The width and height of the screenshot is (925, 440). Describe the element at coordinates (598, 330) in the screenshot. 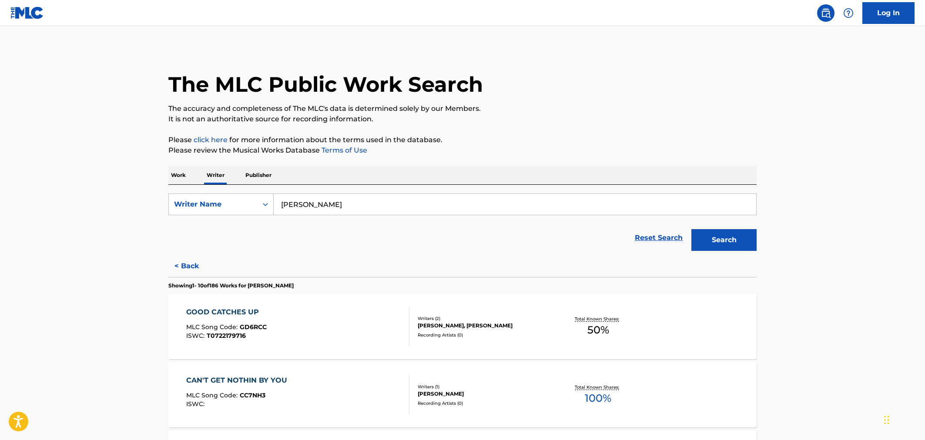

I see `span: 50 %` at that location.